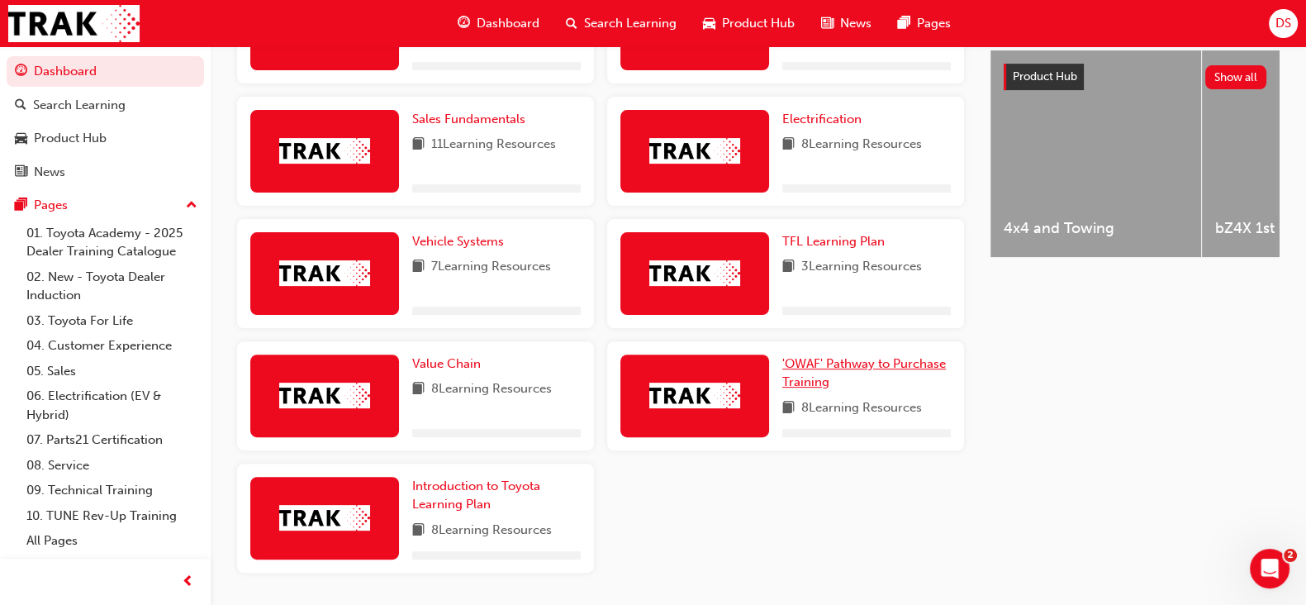  I want to click on span: News, so click(856, 23).